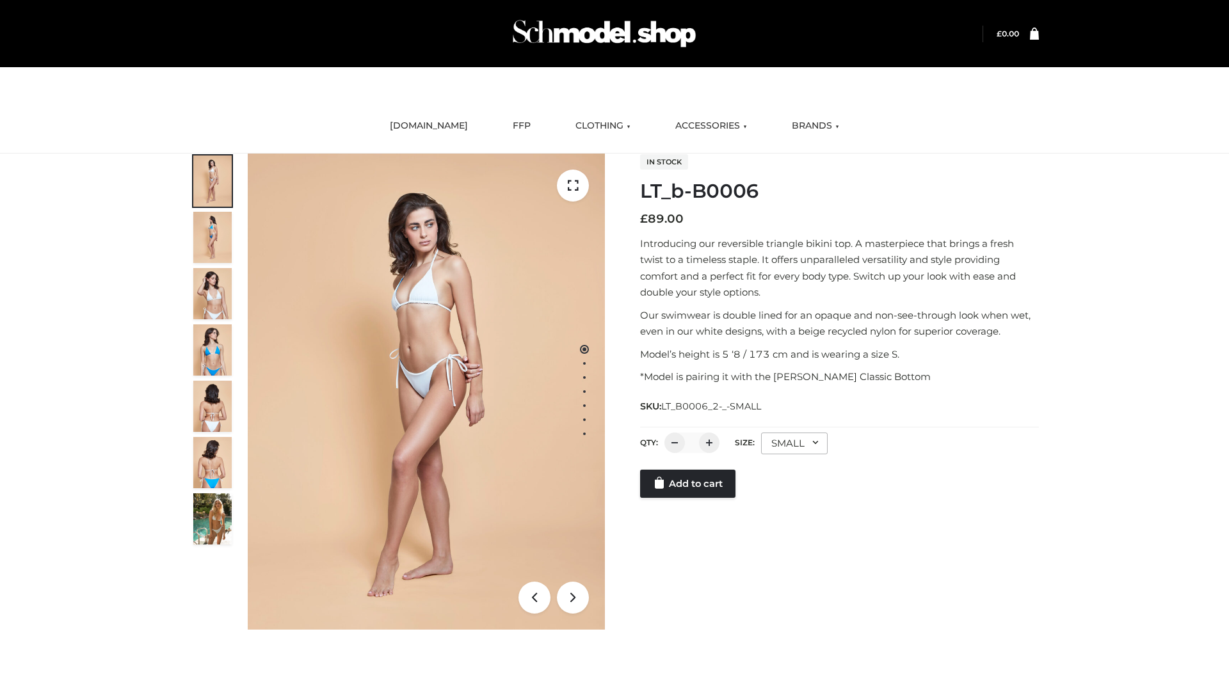  Describe the element at coordinates (604, 33) in the screenshot. I see `a: Schmodel Admin 964` at that location.